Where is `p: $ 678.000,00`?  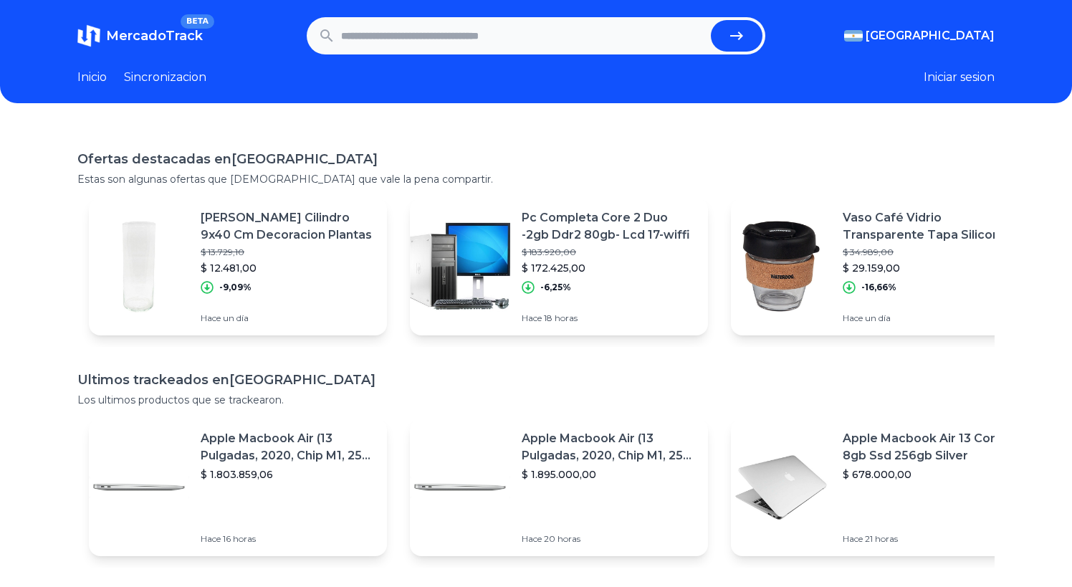 p: $ 678.000,00 is located at coordinates (930, 474).